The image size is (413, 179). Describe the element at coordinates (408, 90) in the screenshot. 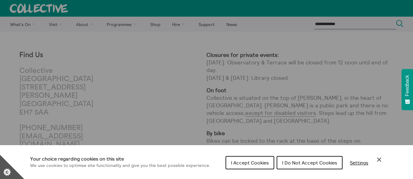

I see `button: Feedback - Show survey` at that location.